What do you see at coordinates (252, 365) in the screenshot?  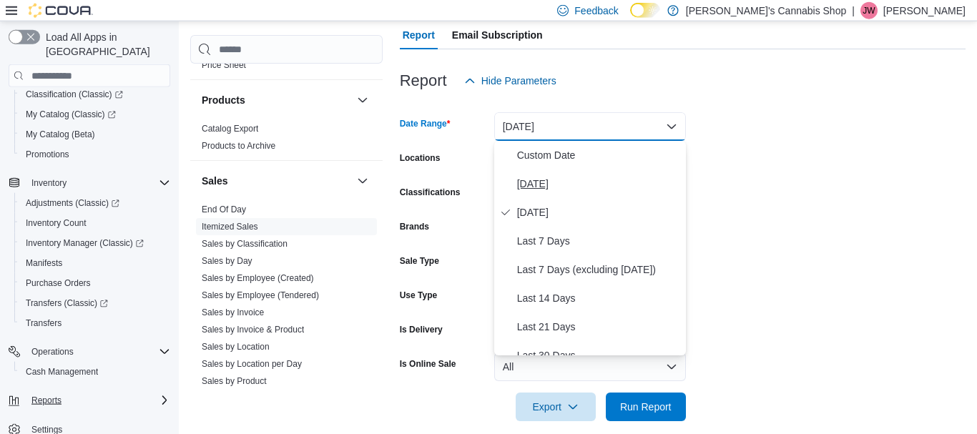 I see `a: Sales by Location per Day` at bounding box center [252, 365].